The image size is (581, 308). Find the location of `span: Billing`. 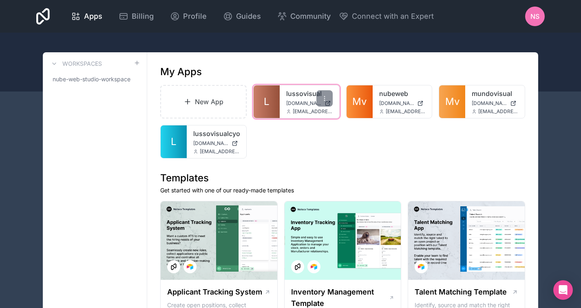

span: Billing is located at coordinates (143, 16).